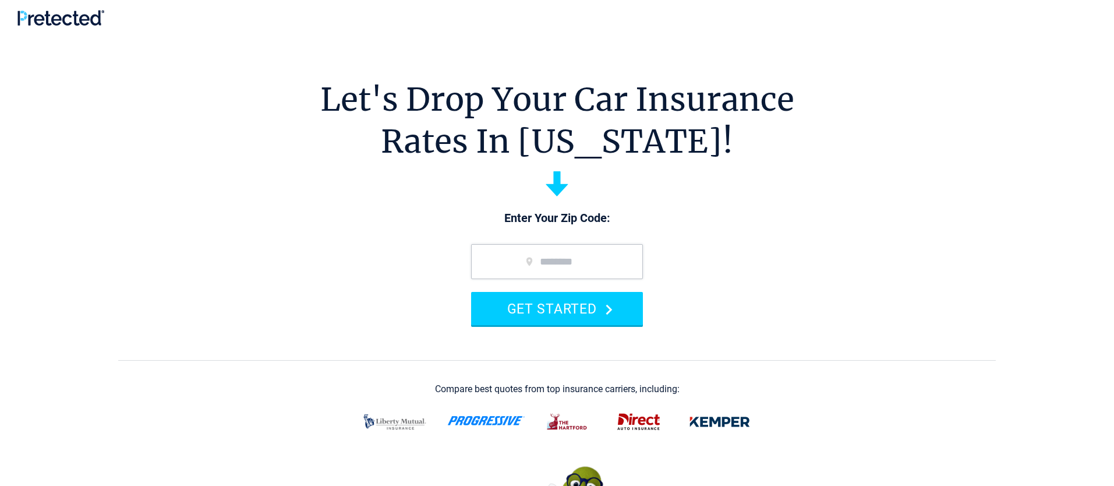 The image size is (1114, 486). I want to click on p: Enter Your Zip Code:, so click(557, 218).